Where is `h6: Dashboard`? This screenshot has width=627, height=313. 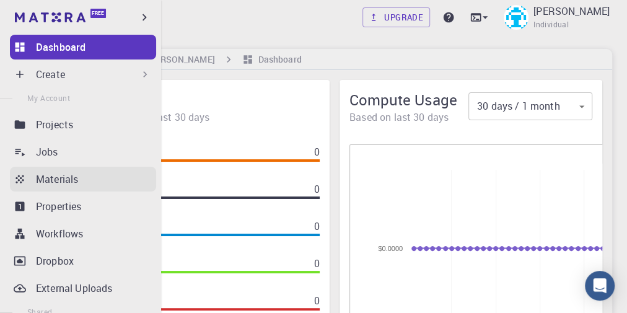
h6: Dashboard is located at coordinates (278, 60).